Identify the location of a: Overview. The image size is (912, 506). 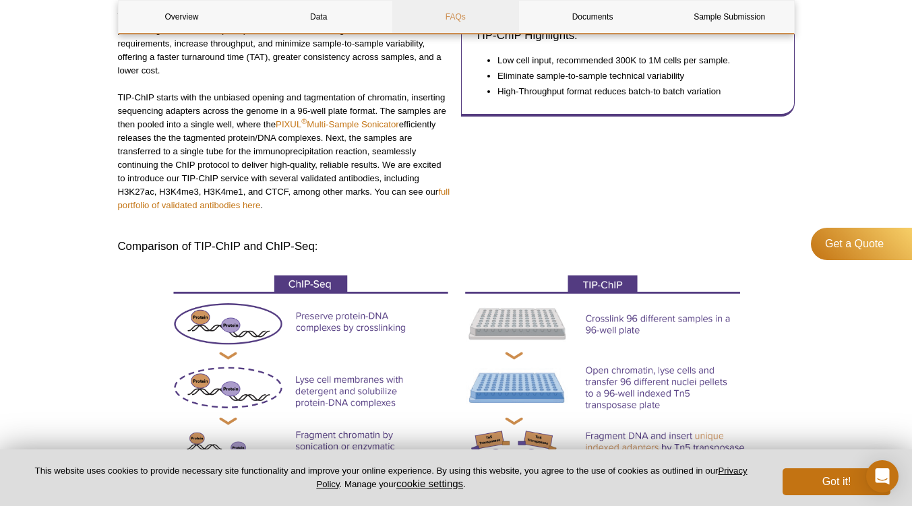
(182, 17).